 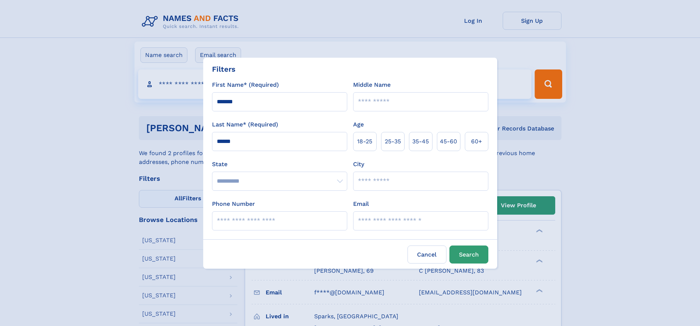 I want to click on label: Middle Name, so click(x=372, y=85).